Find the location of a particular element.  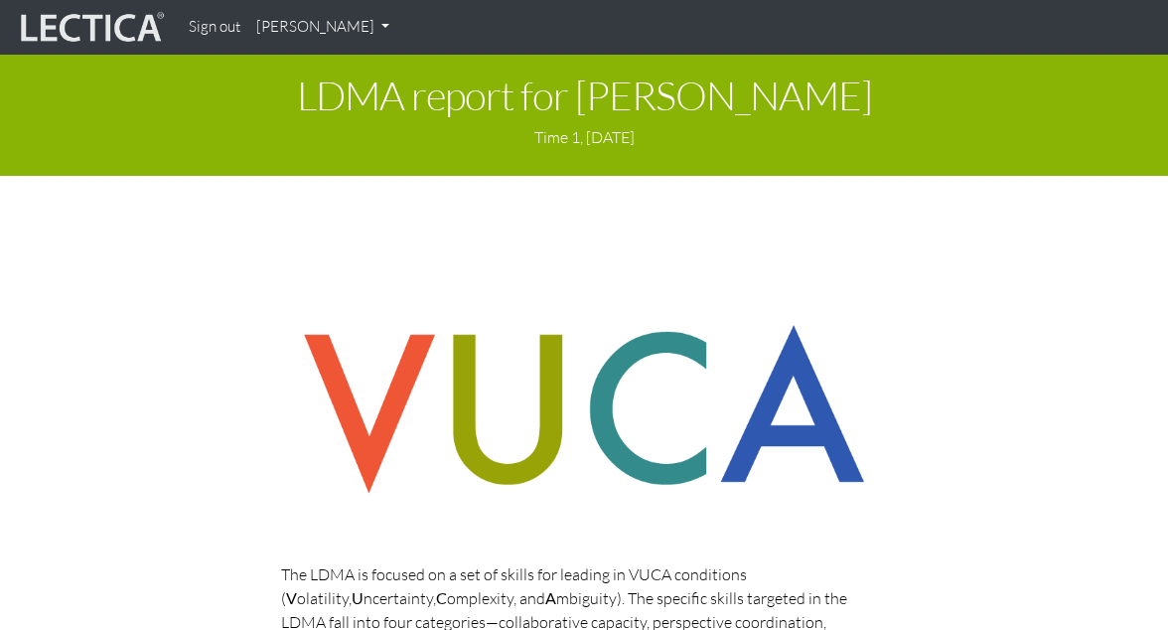

a: Sign out is located at coordinates (215, 27).